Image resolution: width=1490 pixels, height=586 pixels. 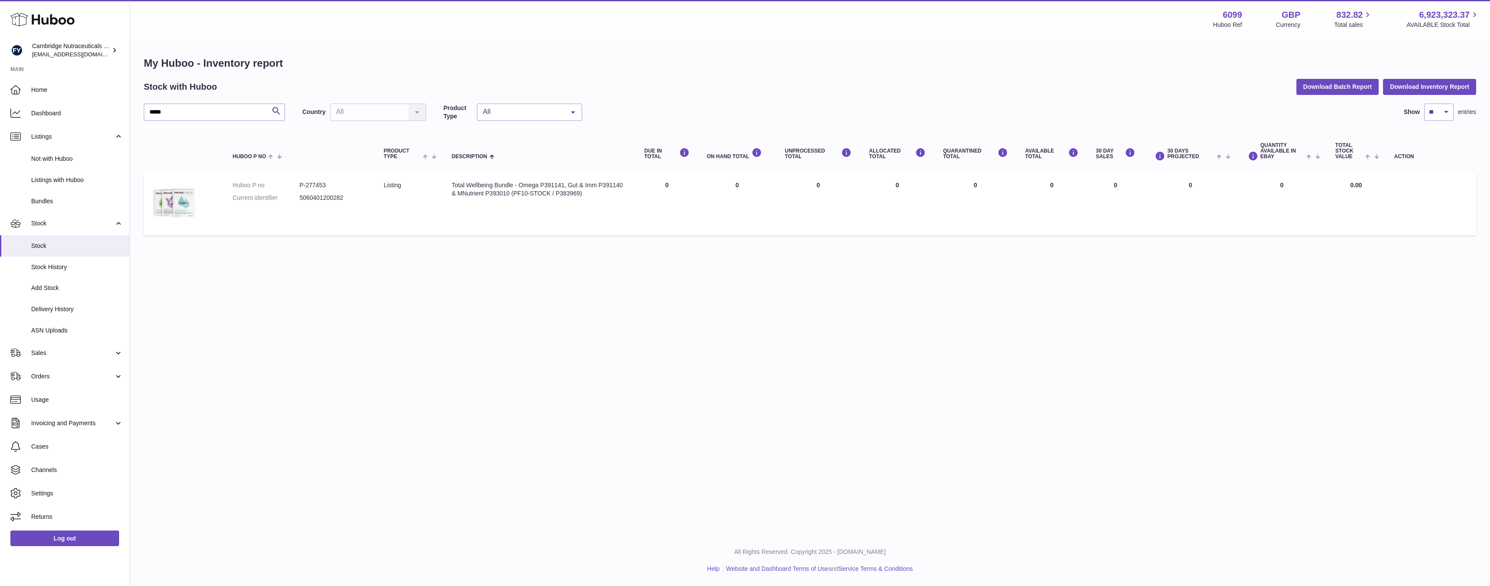 What do you see at coordinates (1191, 154) in the screenshot?
I see `span: 30 DAYS PROJECTED` at bounding box center [1191, 154].